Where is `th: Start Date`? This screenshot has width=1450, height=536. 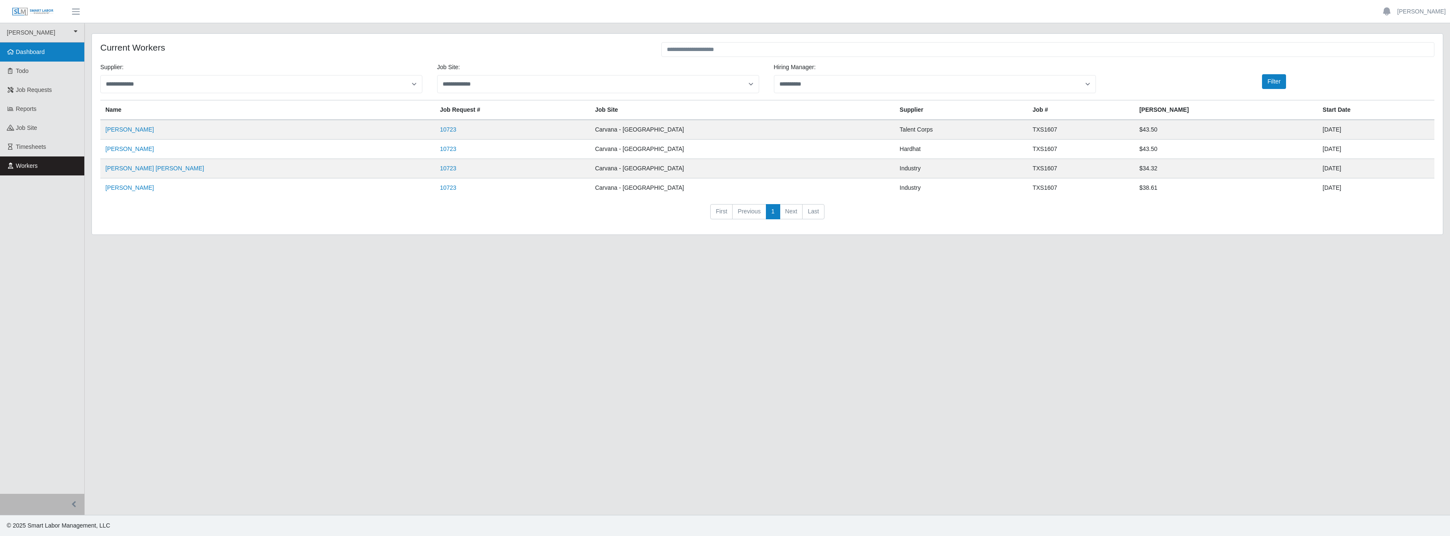 th: Start Date is located at coordinates (1376, 110).